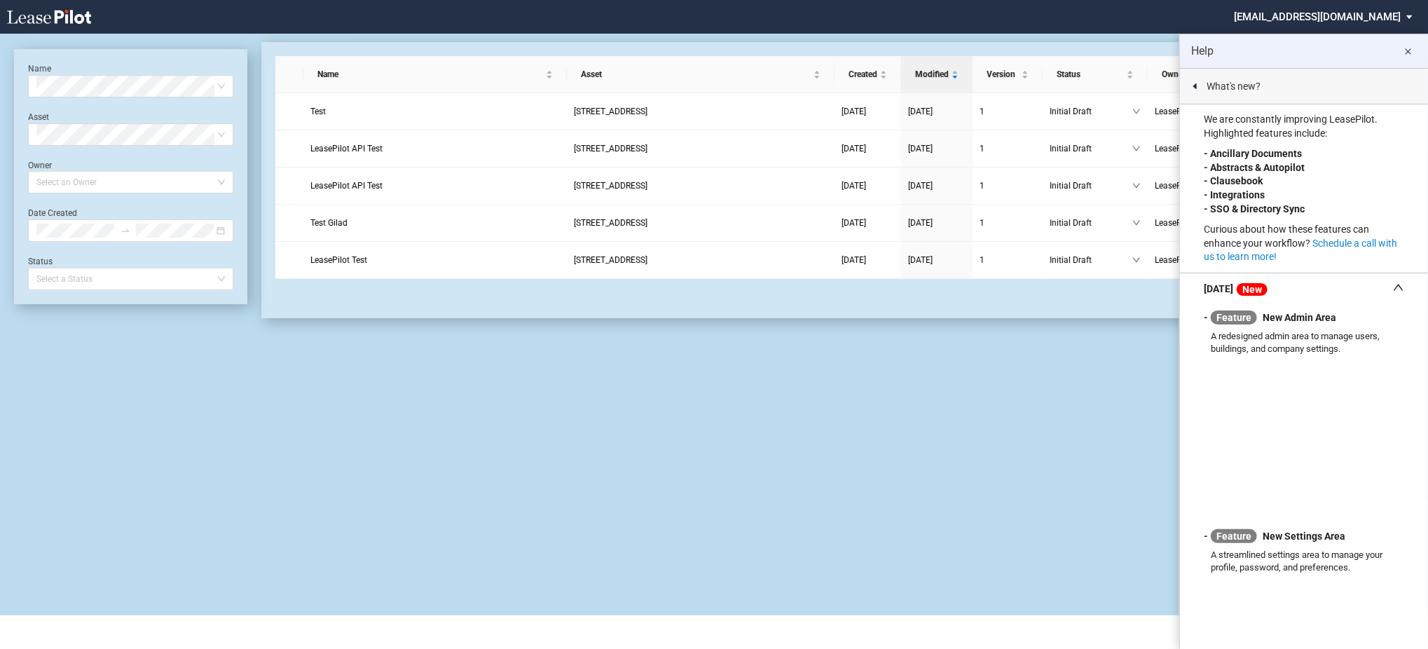  What do you see at coordinates (435, 74) in the screenshot?
I see `th: Name` at bounding box center [435, 74].